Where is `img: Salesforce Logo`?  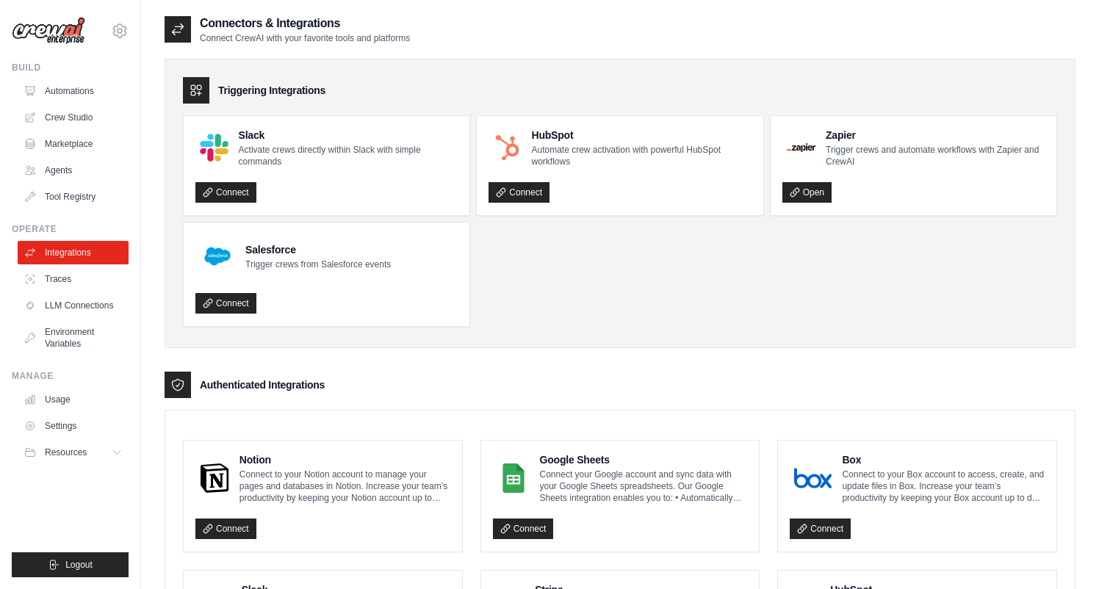
img: Salesforce Logo is located at coordinates (217, 256).